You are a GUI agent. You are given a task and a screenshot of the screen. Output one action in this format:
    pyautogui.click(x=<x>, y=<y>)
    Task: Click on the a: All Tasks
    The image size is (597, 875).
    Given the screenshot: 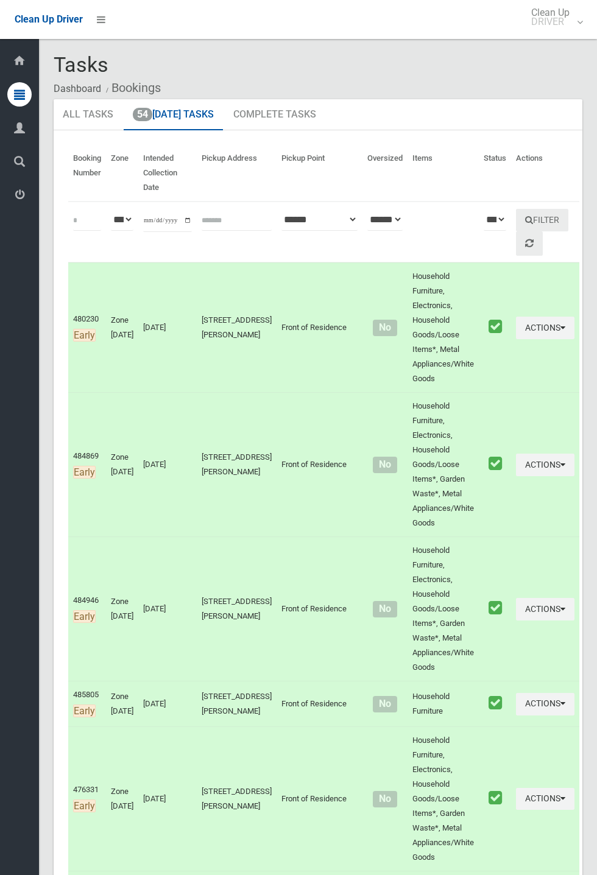 What is the action you would take?
    pyautogui.click(x=88, y=115)
    